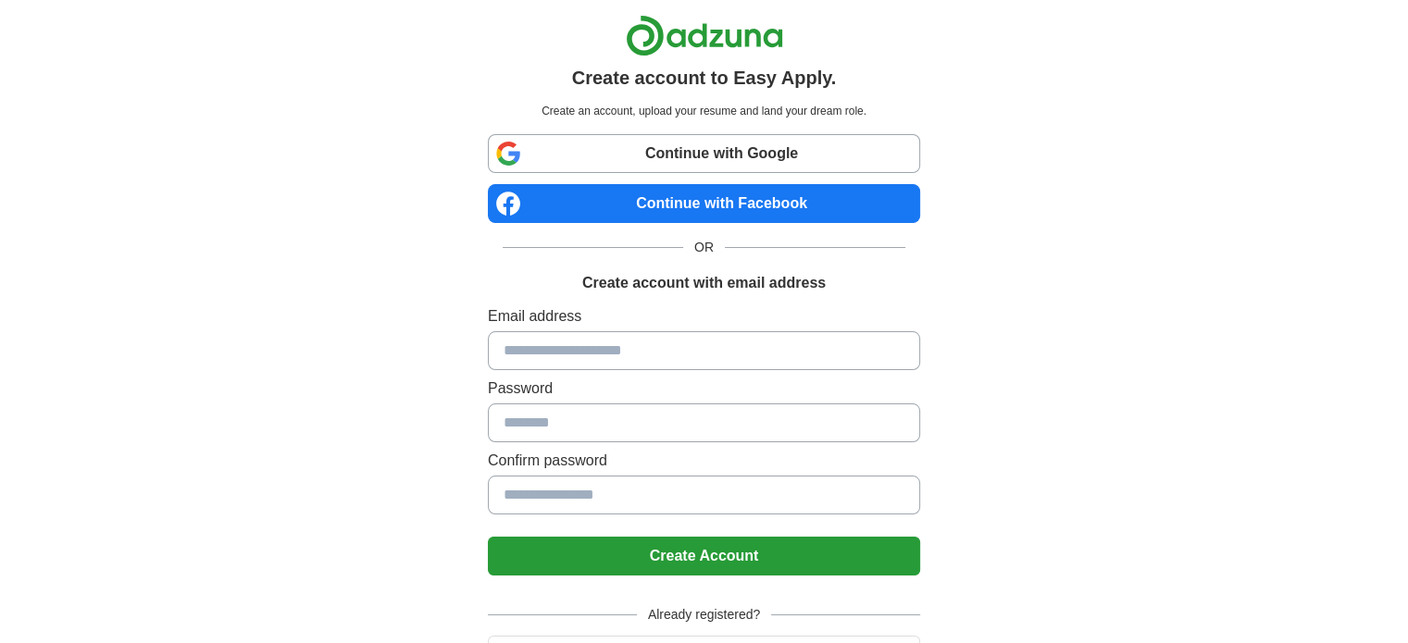 This screenshot has width=1408, height=643. Describe the element at coordinates (703, 204) in the screenshot. I see `a: Continue with Facebook` at that location.